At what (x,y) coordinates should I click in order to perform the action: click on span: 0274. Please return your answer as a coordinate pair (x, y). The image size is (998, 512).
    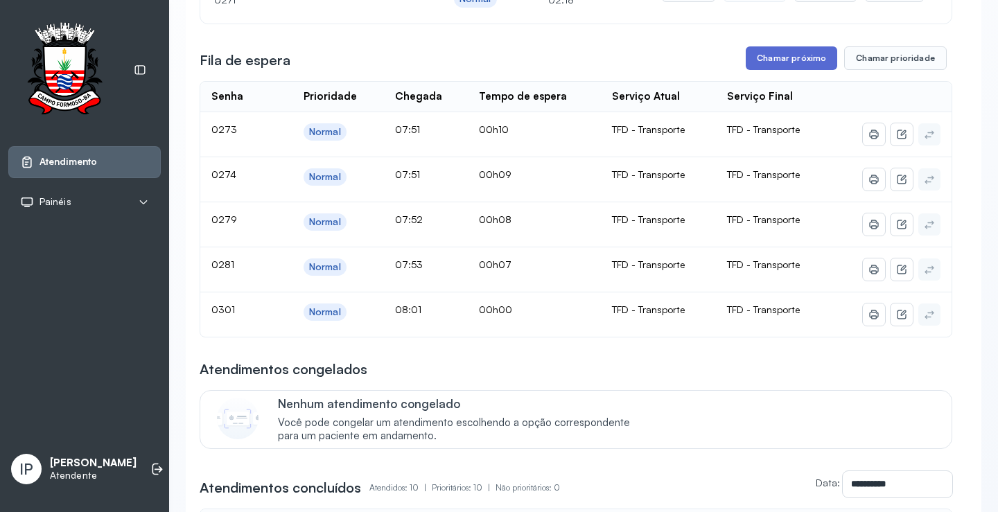
    Looking at the image, I should click on (224, 174).